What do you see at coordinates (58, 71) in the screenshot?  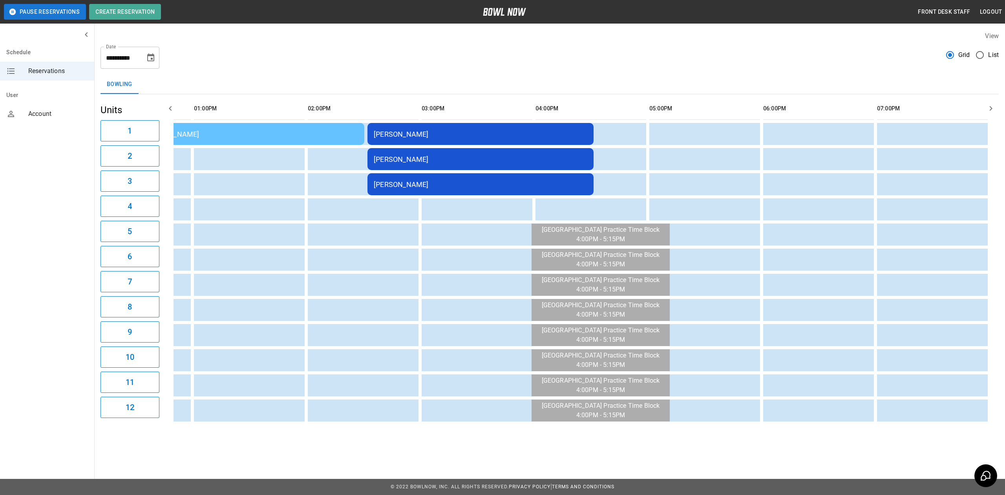 I see `span: Reservations` at bounding box center [58, 71].